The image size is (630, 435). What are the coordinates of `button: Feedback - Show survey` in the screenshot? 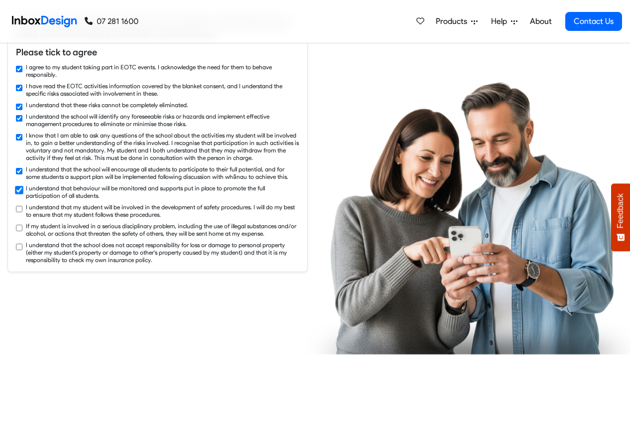 It's located at (620, 217).